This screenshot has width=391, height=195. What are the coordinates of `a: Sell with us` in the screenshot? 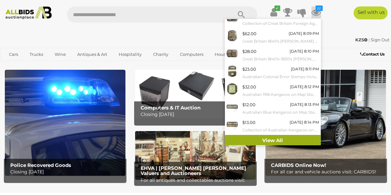 It's located at (371, 13).